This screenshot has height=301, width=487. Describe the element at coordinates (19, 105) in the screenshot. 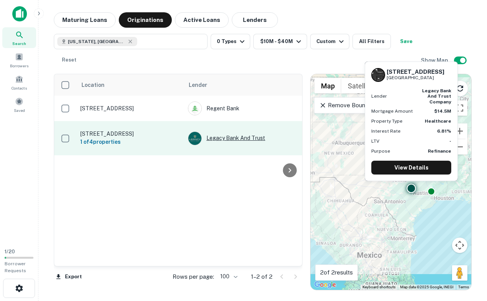

I see `a: Saved` at that location.